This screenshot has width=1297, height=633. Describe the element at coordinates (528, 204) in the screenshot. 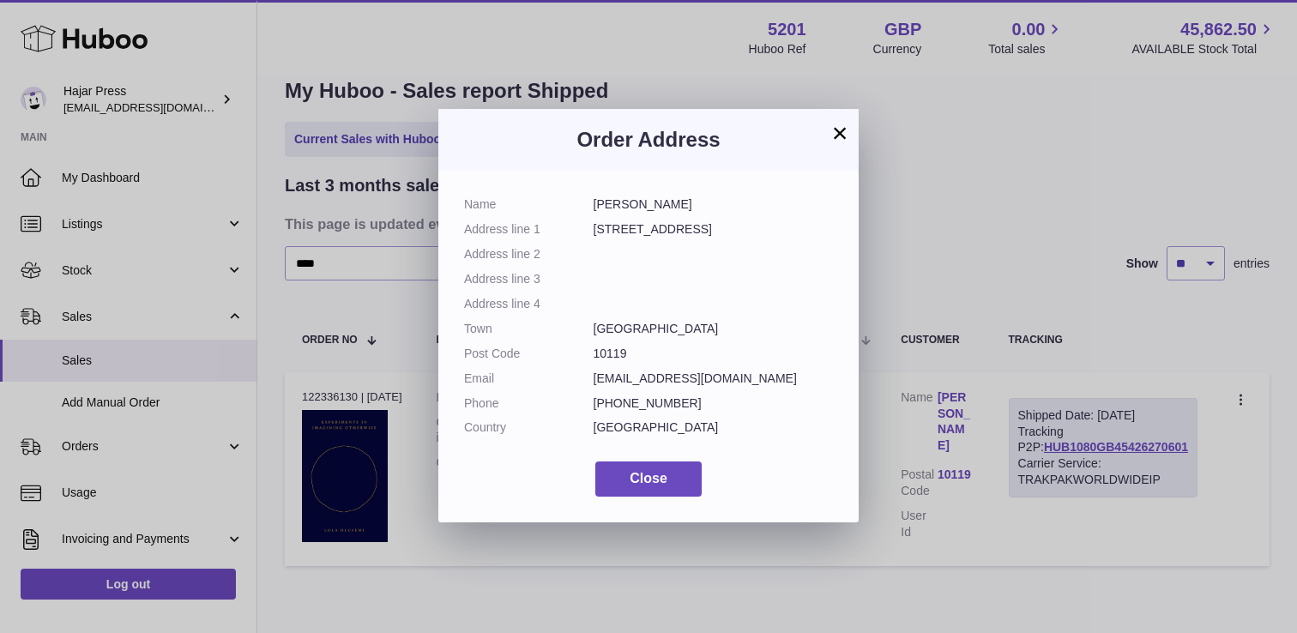

I see `dt: Name` at that location.